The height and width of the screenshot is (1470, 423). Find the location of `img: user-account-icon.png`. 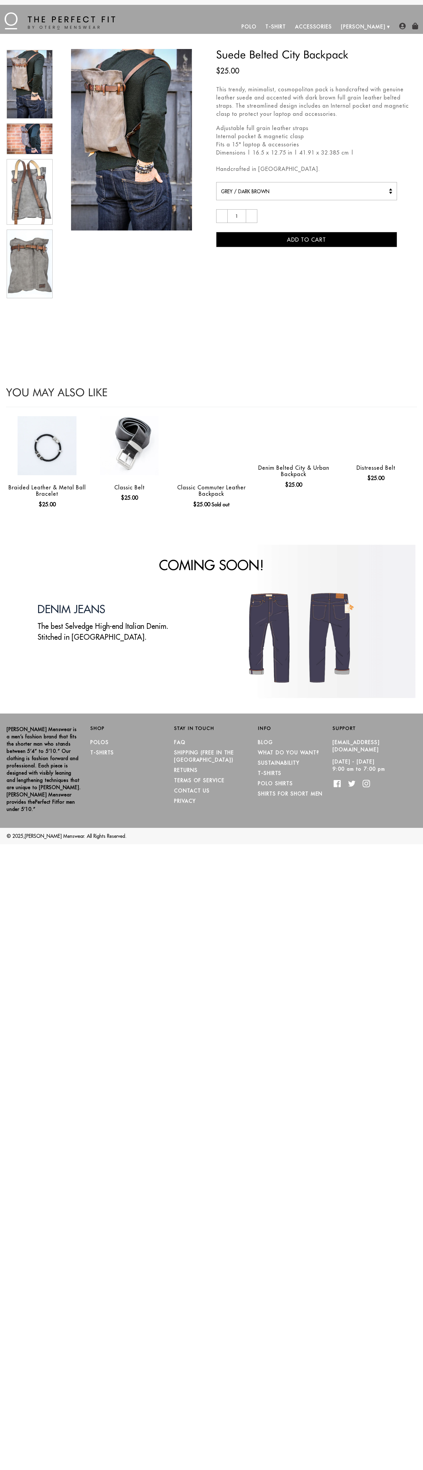

img: user-account-icon.png is located at coordinates (403, 26).